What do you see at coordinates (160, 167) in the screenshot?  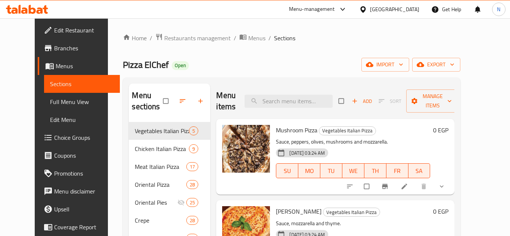 I see `div: Meat Italian Pizza` at bounding box center [160, 167].